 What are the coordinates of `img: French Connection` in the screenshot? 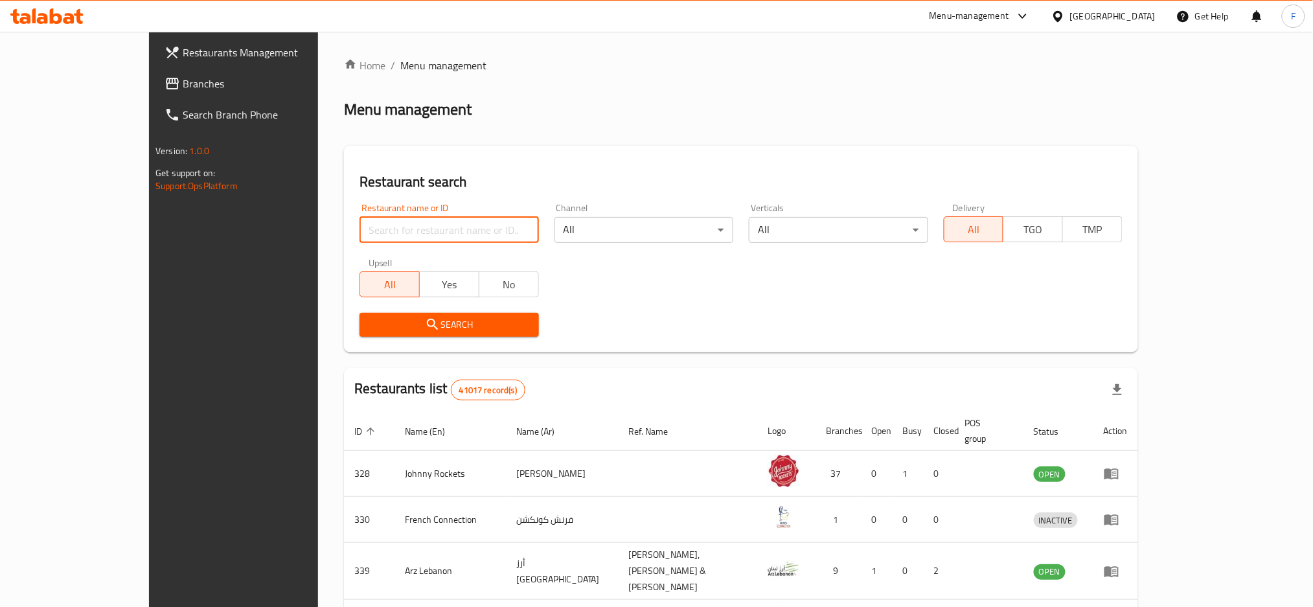 It's located at (784, 517).